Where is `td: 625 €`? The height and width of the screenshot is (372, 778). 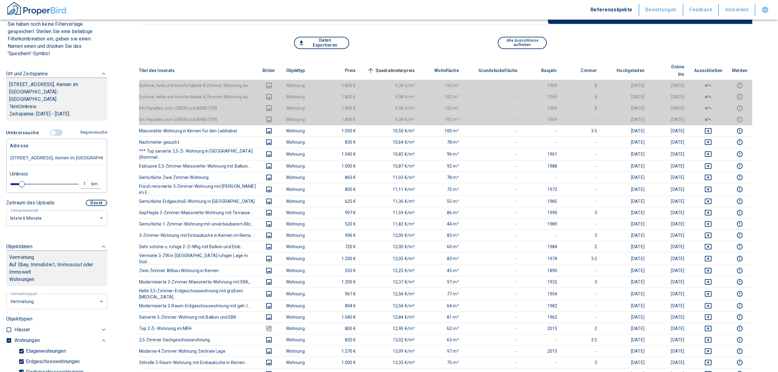
td: 625 € is located at coordinates (341, 201).